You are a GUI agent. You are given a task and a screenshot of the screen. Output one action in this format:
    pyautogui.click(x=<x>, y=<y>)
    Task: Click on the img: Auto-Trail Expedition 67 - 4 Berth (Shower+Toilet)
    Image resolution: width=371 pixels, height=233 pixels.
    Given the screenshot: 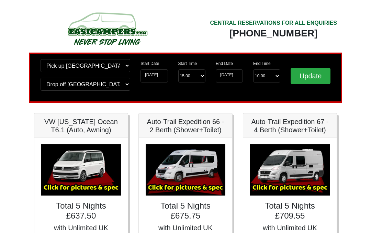 What is the action you would take?
    pyautogui.click(x=290, y=169)
    